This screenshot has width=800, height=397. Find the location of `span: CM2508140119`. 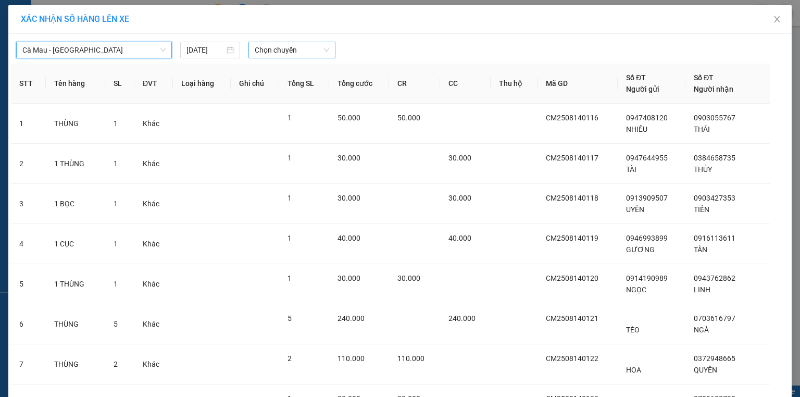

span: CM2508140119 is located at coordinates (572, 238).